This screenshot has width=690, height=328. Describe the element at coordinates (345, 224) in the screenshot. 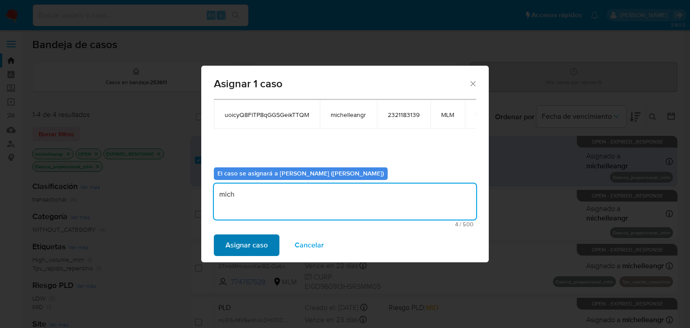

I see `span: Máximo 500 caracteres` at that location.